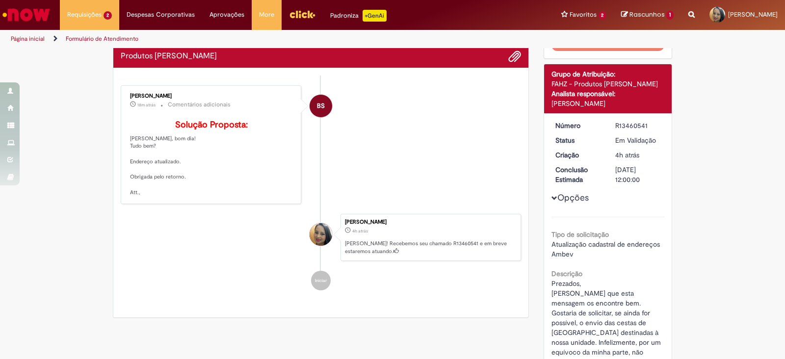  I want to click on span: More, so click(266, 15).